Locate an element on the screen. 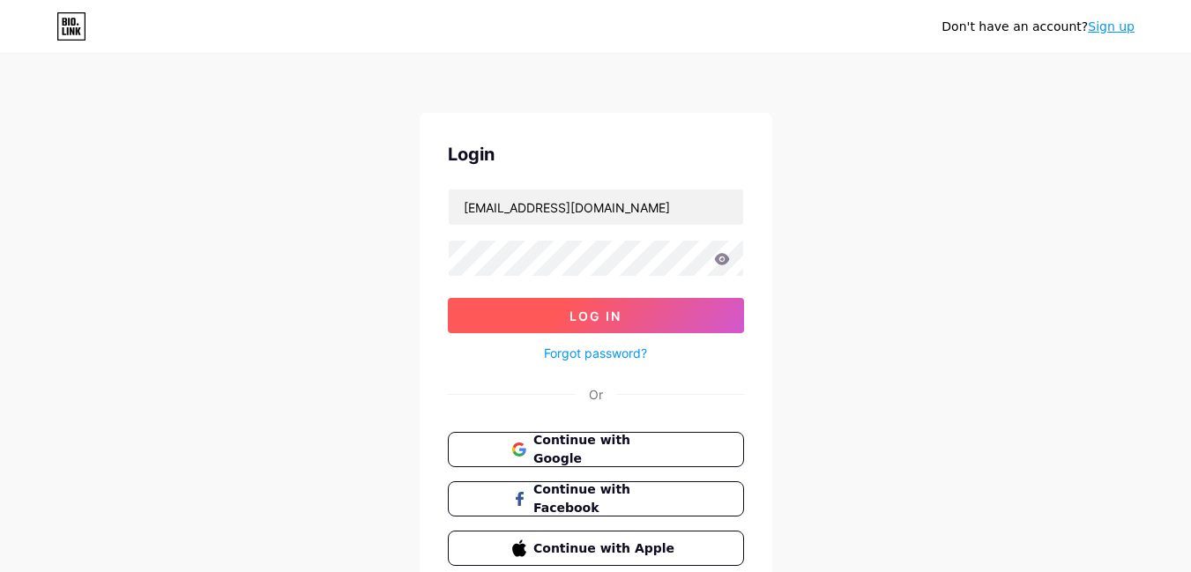 This screenshot has width=1191, height=572. span: Continue with Google is located at coordinates (606, 450).